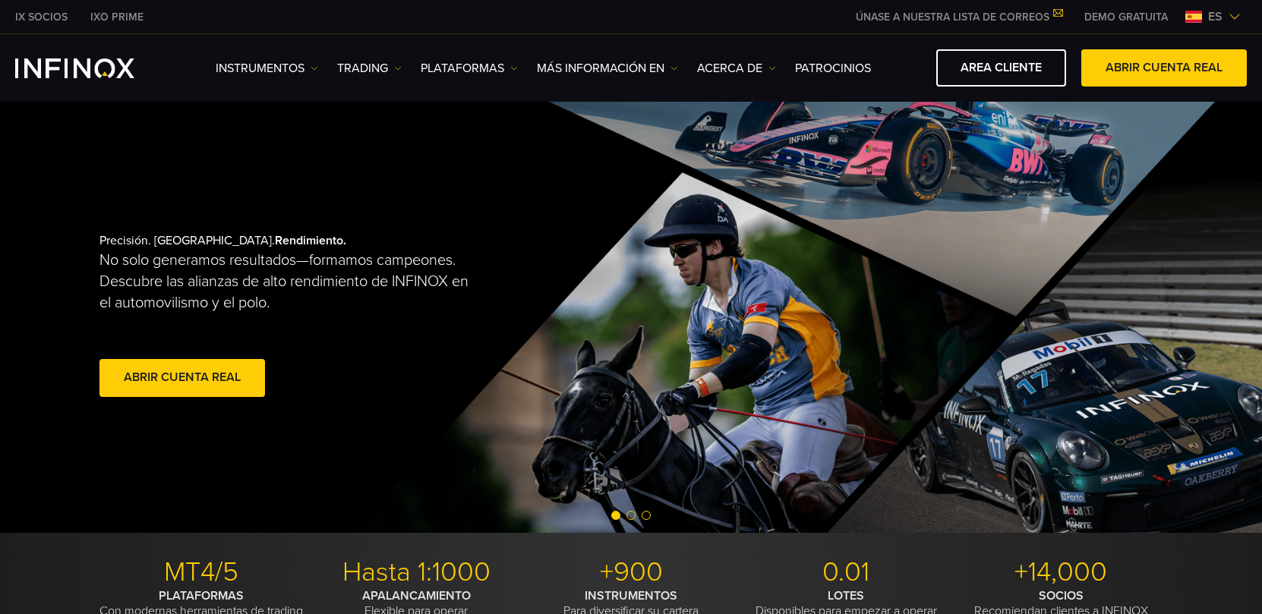  I want to click on strong: INSTRUMENTOS, so click(631, 596).